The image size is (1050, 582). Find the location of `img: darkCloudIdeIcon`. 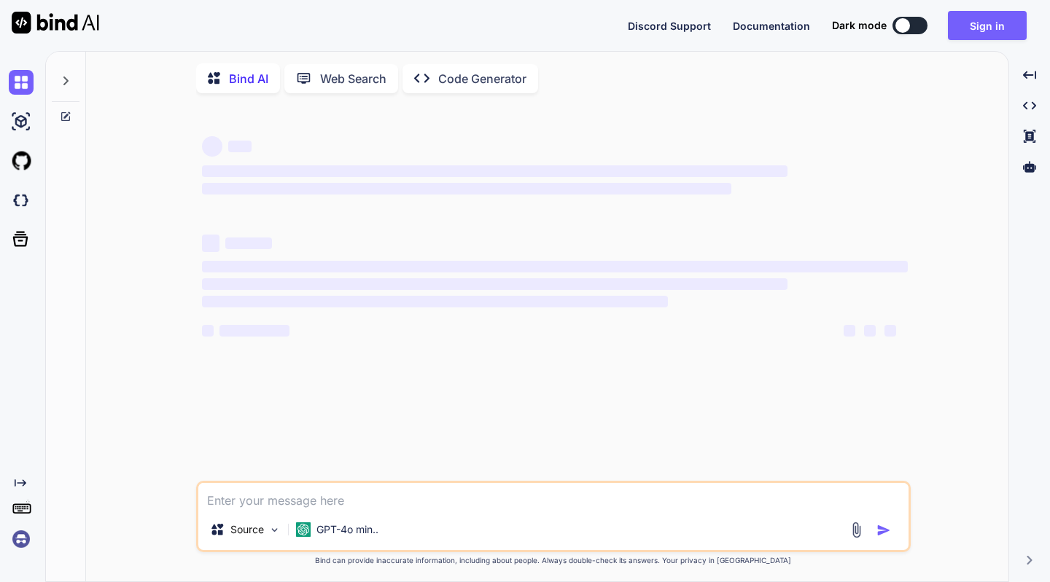

img: darkCloudIdeIcon is located at coordinates (21, 200).